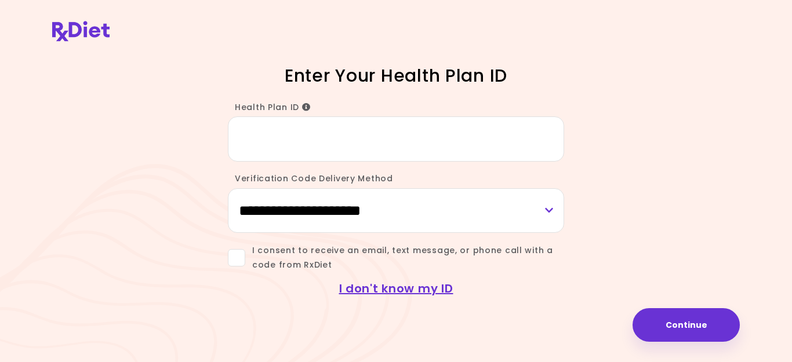 The width and height of the screenshot is (792, 362). Describe the element at coordinates (272, 107) in the screenshot. I see `span: Health Plan ID` at that location.